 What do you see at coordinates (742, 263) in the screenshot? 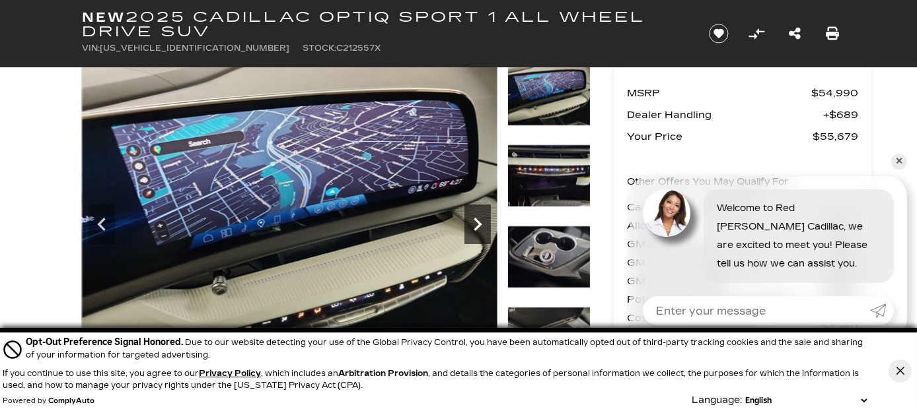
I see `a: GM First Responder Offer $500` at bounding box center [742, 263].